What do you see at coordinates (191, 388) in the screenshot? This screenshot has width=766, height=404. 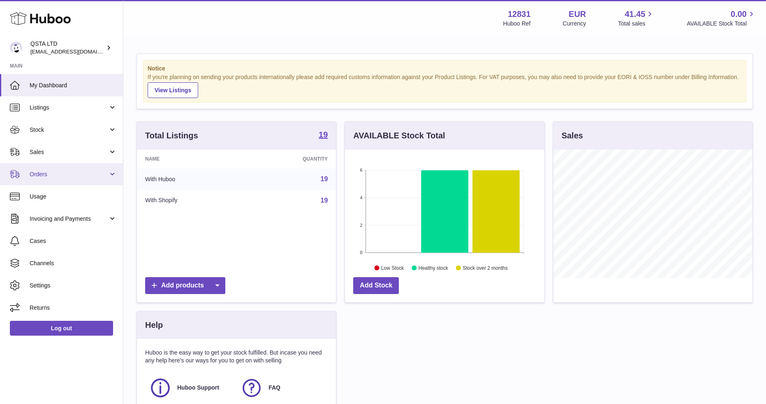 I see `a: Huboo Support` at bounding box center [191, 388].